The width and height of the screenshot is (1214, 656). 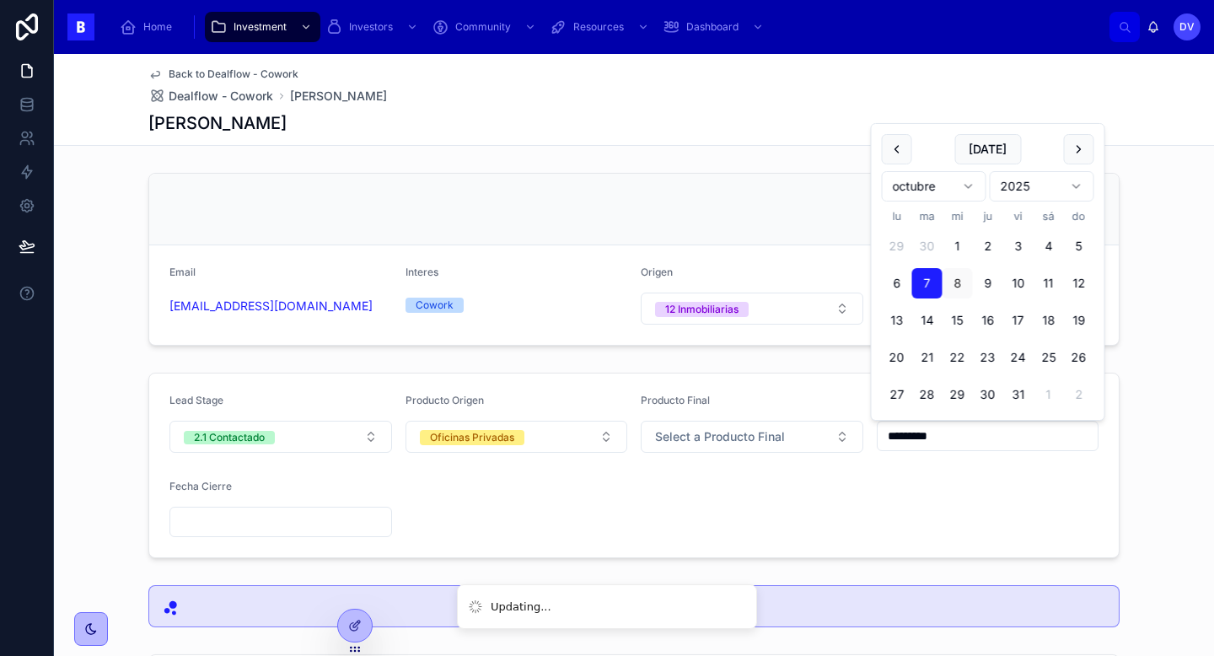 What do you see at coordinates (521, 607) in the screenshot?
I see `div: Updating...` at bounding box center [521, 607].